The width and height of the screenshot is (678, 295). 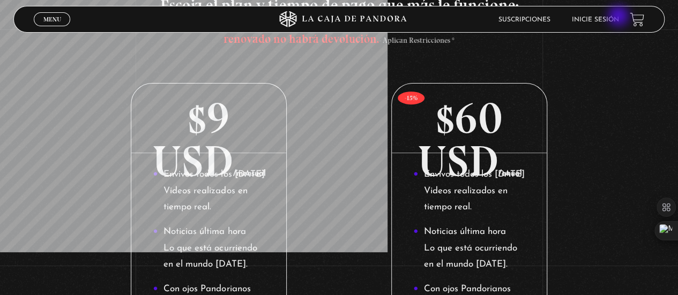 What do you see at coordinates (596, 20) in the screenshot?
I see `a: Inicie sesión` at bounding box center [596, 20].